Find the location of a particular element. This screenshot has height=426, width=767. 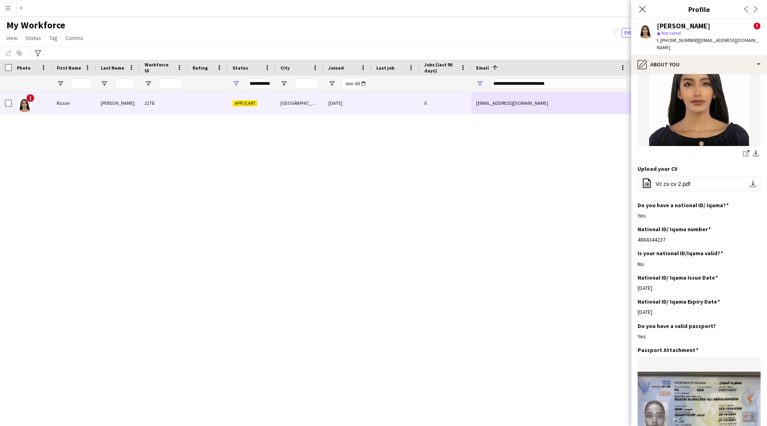

span: Not rated is located at coordinates (671, 33).